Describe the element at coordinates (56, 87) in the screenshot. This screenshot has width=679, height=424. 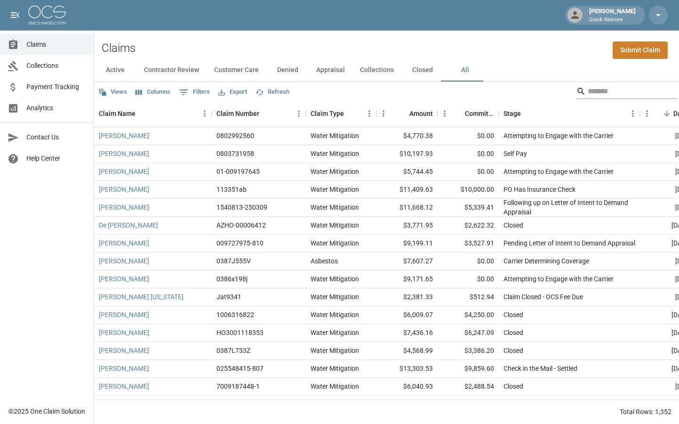
I see `span: Payment Tracking` at that location.